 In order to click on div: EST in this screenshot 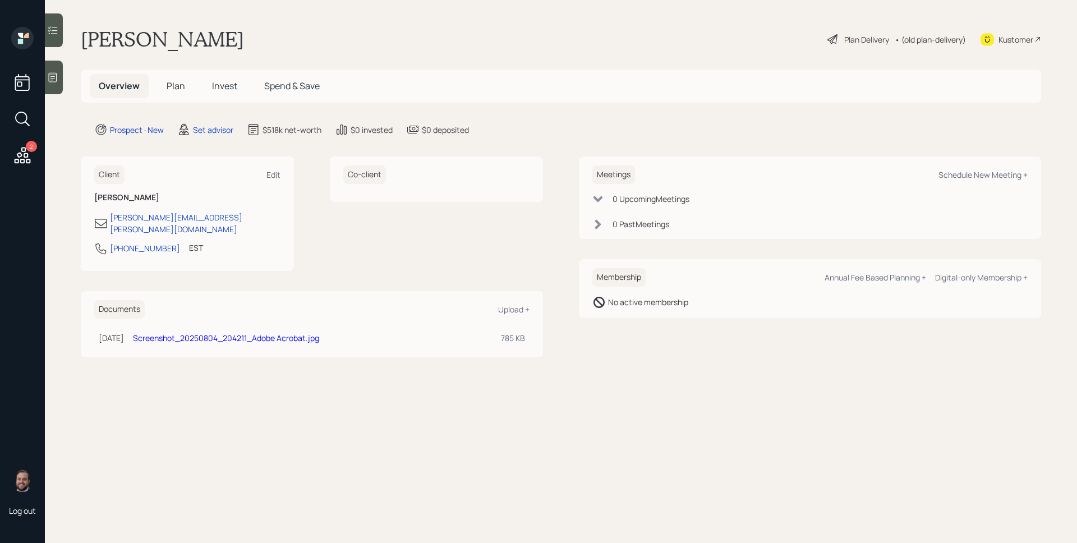, I will do `click(196, 247)`.